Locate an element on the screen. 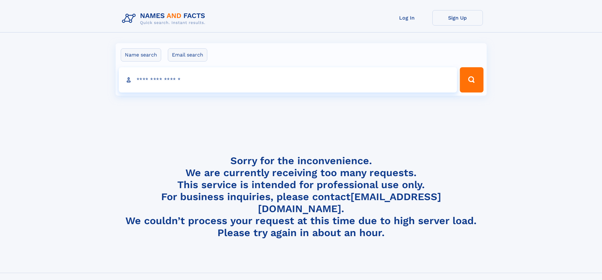 The image size is (602, 280). input: search input is located at coordinates (288, 80).